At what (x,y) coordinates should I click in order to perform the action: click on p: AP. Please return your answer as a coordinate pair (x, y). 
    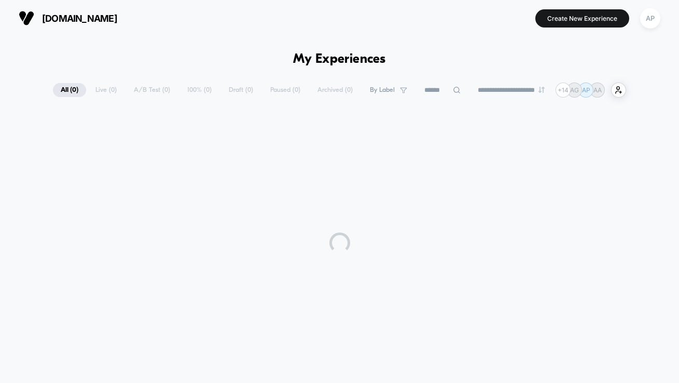
    Looking at the image, I should click on (586, 90).